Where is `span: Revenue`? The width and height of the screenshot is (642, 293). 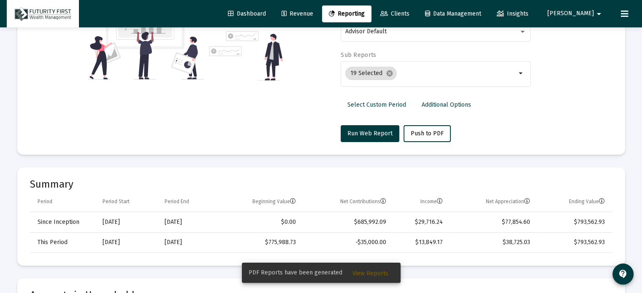
span: Revenue is located at coordinates (297, 14).